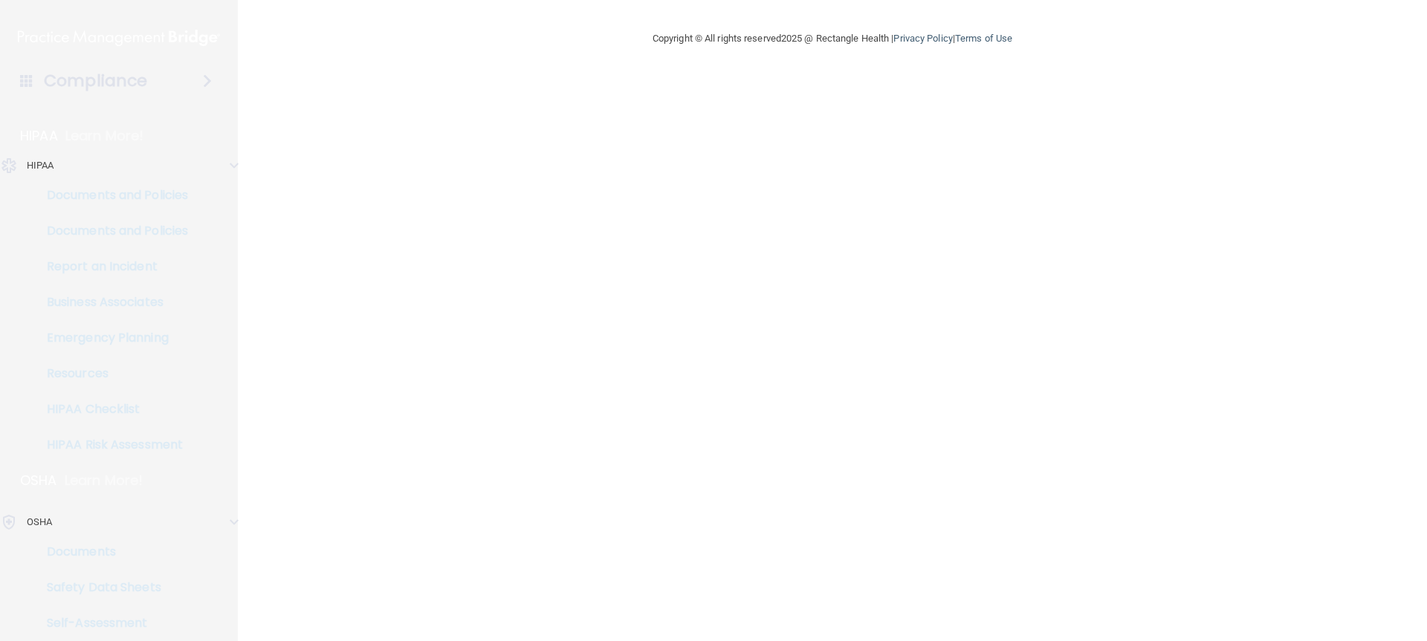 This screenshot has height=641, width=1427. What do you see at coordinates (111, 267) in the screenshot?
I see `p: Report an Incident` at bounding box center [111, 267].